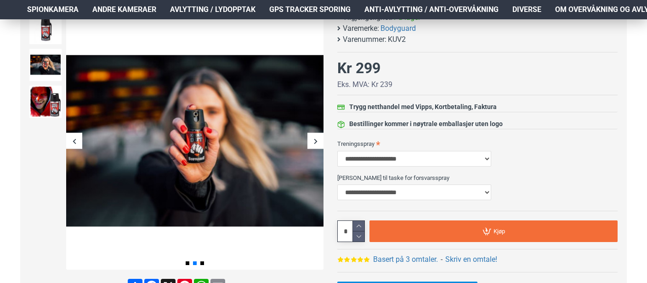 This screenshot has width=647, height=283. Describe the element at coordinates (213, 10) in the screenshot. I see `span: Avlytting / Lydopptak` at that location.